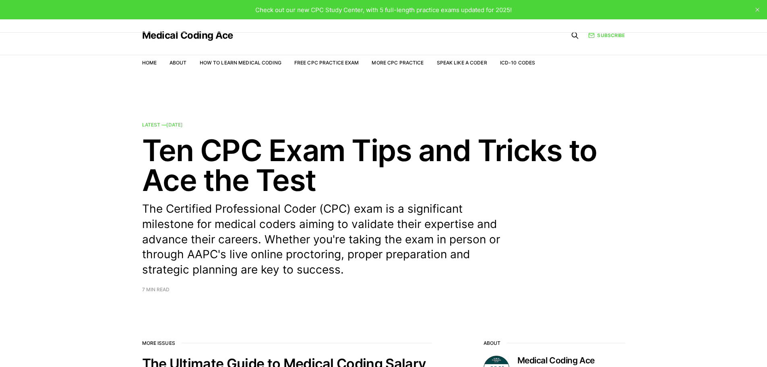  Describe the element at coordinates (327, 62) in the screenshot. I see `a: Free CPC Practice Exam` at that location.